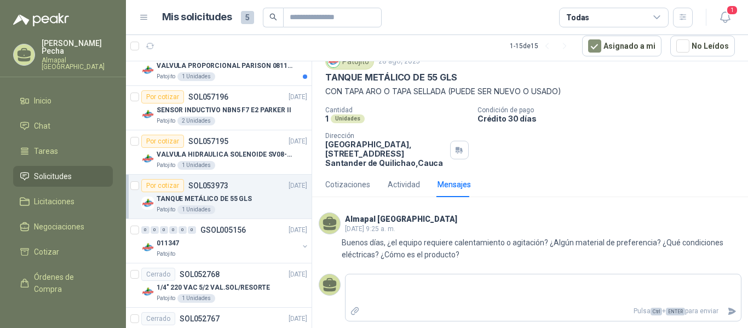 Image resolution: width=748 pixels, height=328 pixels. Describe the element at coordinates (703, 46) in the screenshot. I see `button: No Leídos` at that location.